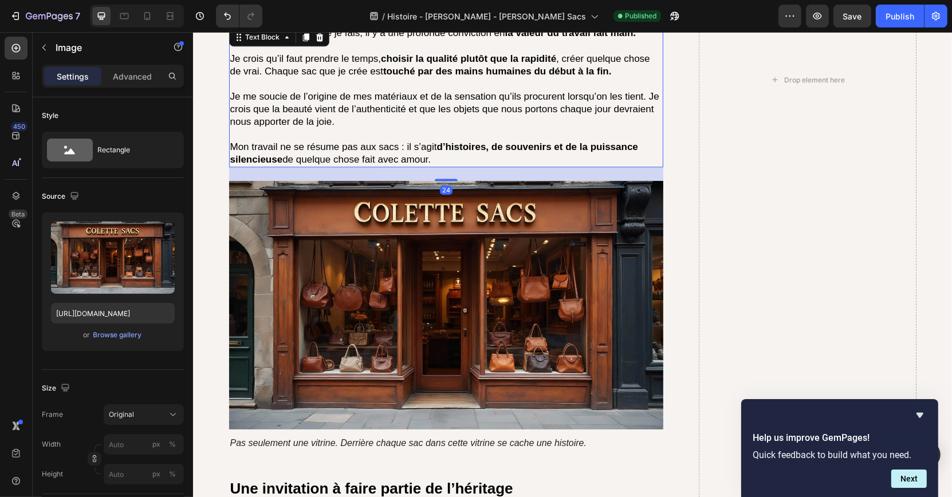 This screenshot has width=952, height=497. Describe the element at coordinates (51, 445) in the screenshot. I see `label: Width` at that location.